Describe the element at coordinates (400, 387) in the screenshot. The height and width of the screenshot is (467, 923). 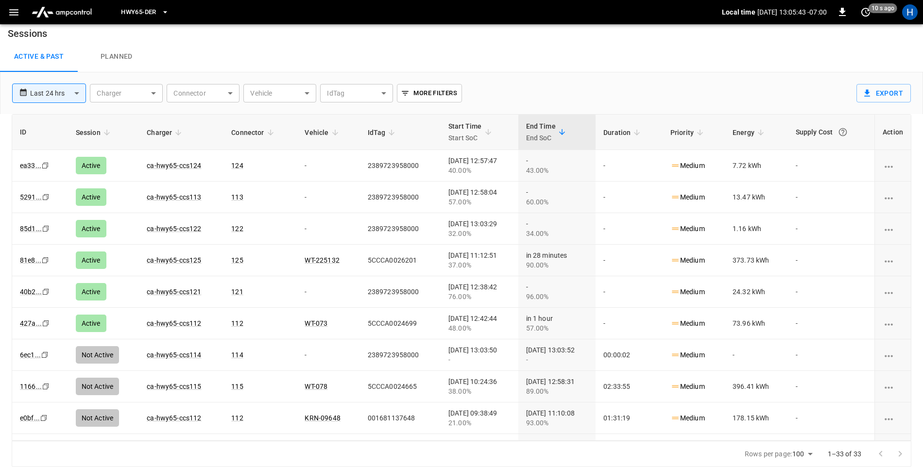
I see `td: 5CCCA0024665` at that location.